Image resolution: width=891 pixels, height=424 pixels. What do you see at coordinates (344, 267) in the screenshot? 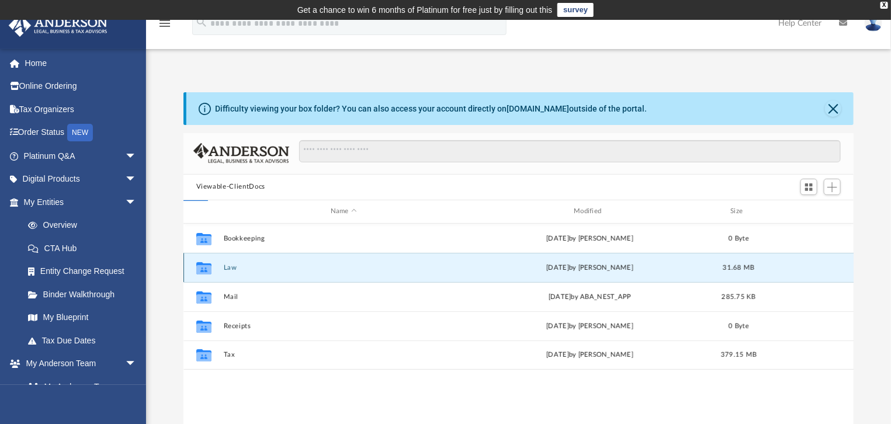
I see `button: Law` at bounding box center [344, 267].